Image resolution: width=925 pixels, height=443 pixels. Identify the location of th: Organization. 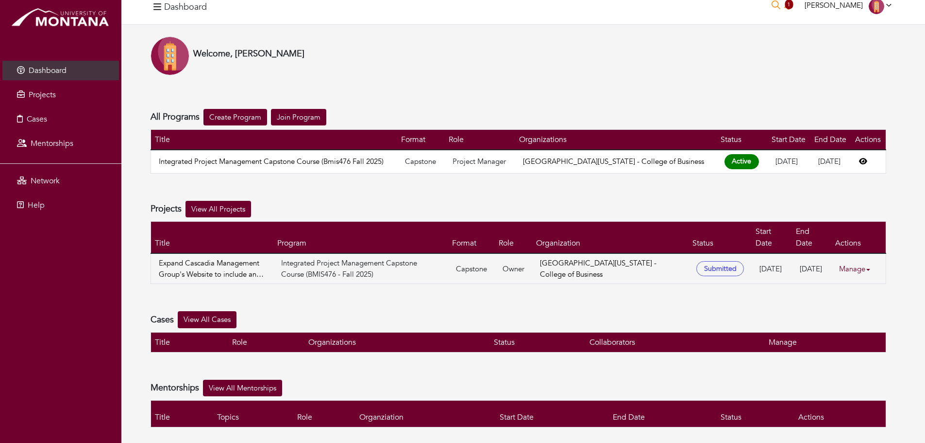
(611, 238).